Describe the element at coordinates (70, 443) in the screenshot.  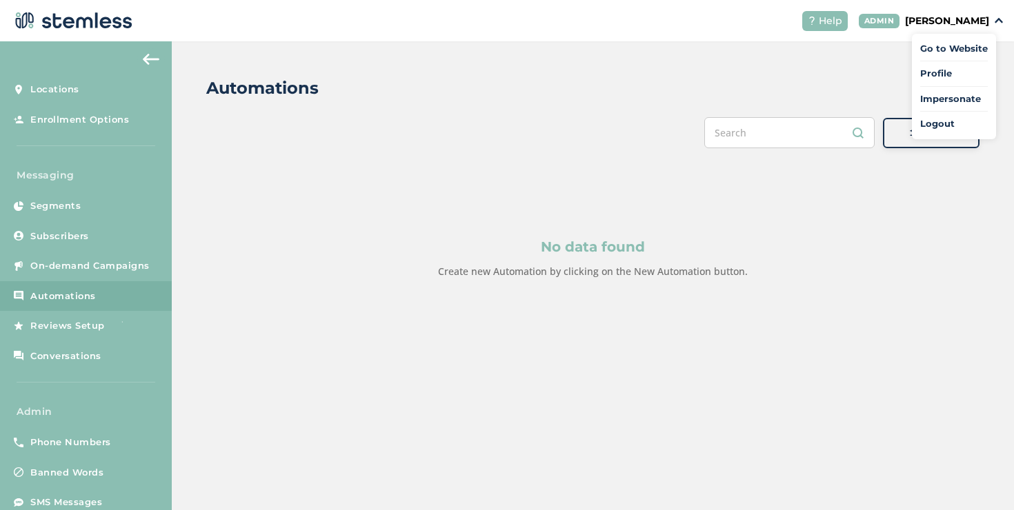
I see `span: Phone Numbers` at that location.